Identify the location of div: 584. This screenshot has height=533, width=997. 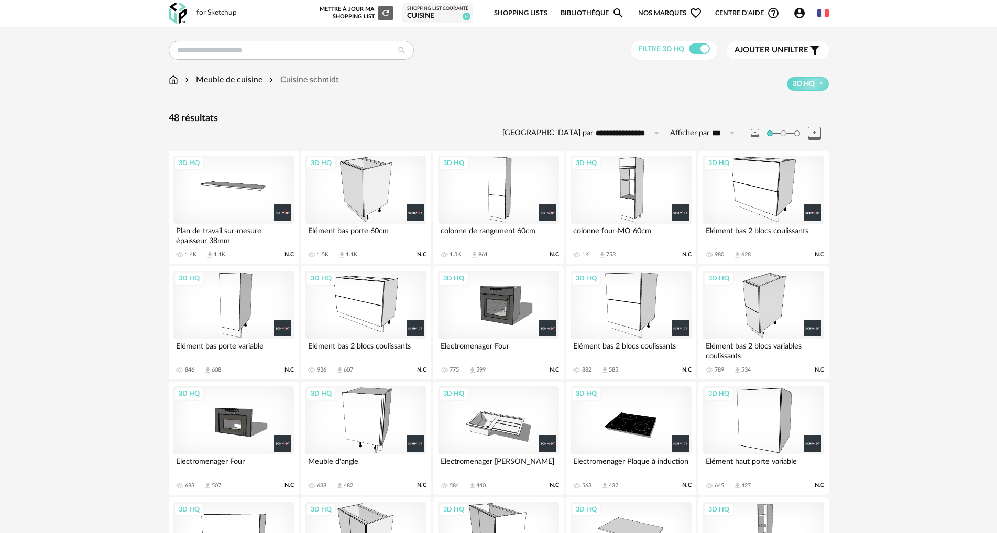
(454, 485).